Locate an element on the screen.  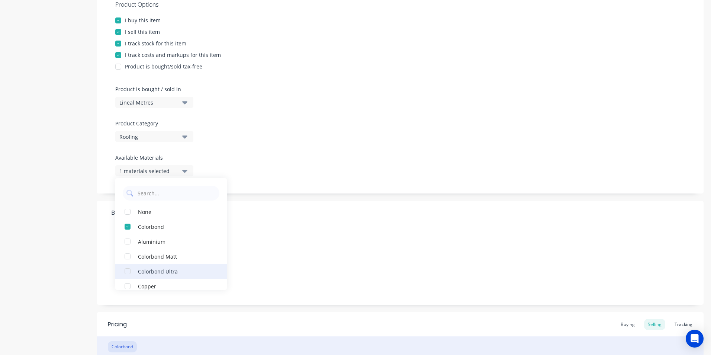
div: I track costs and markups for this item is located at coordinates (173, 55).